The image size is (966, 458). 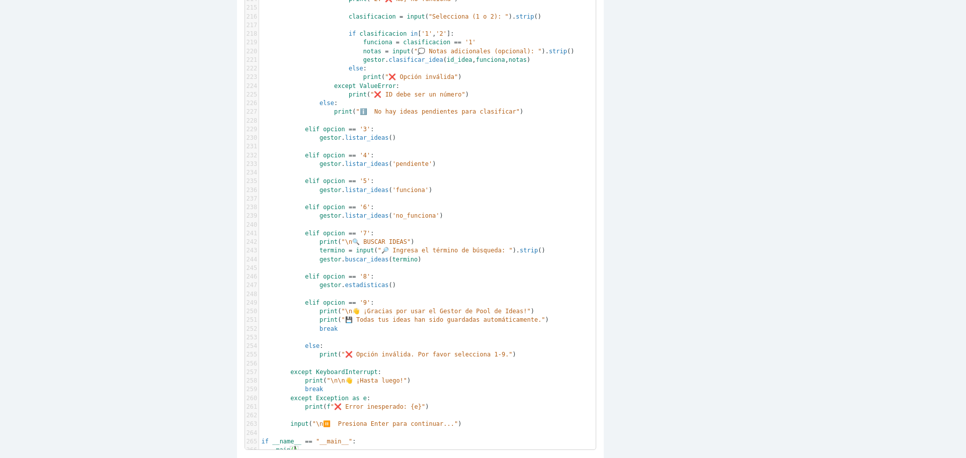 I want to click on span: 'funciona', so click(x=411, y=190).